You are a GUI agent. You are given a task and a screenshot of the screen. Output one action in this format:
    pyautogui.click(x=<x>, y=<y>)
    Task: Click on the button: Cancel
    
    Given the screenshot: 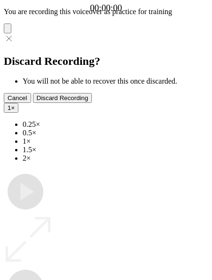 What is the action you would take?
    pyautogui.click(x=17, y=98)
    